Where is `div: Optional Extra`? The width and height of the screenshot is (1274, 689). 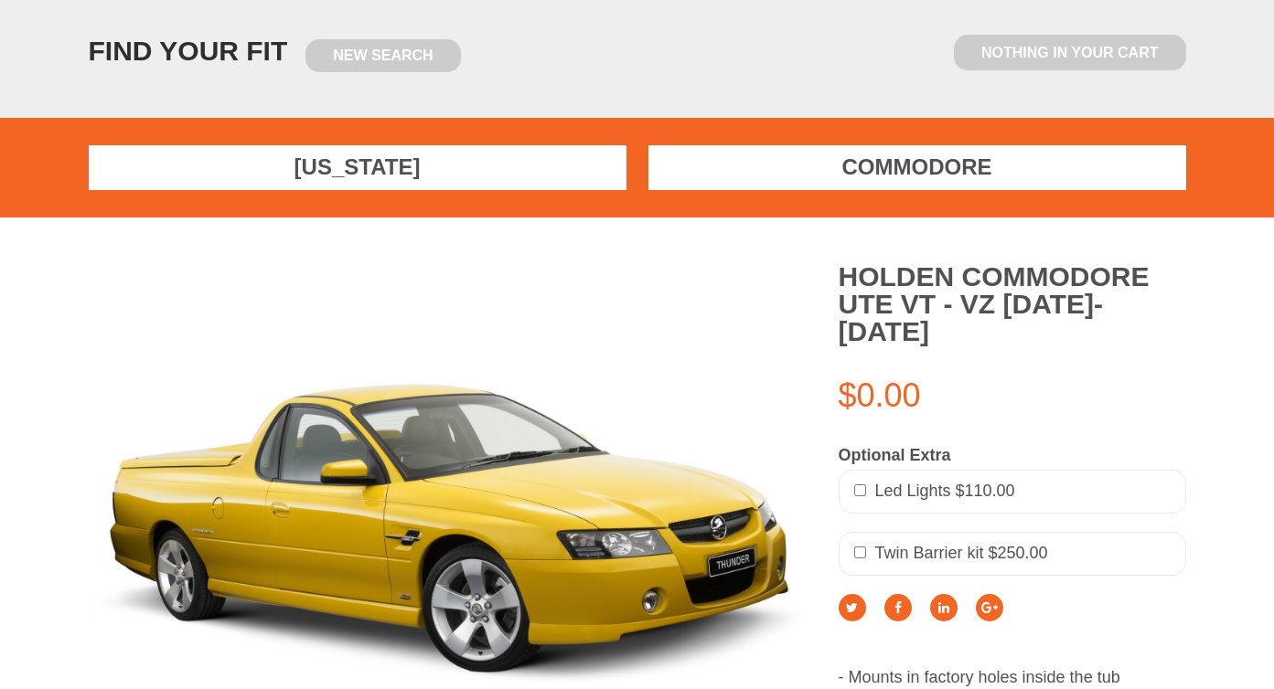 div: Optional Extra is located at coordinates (1012, 456).